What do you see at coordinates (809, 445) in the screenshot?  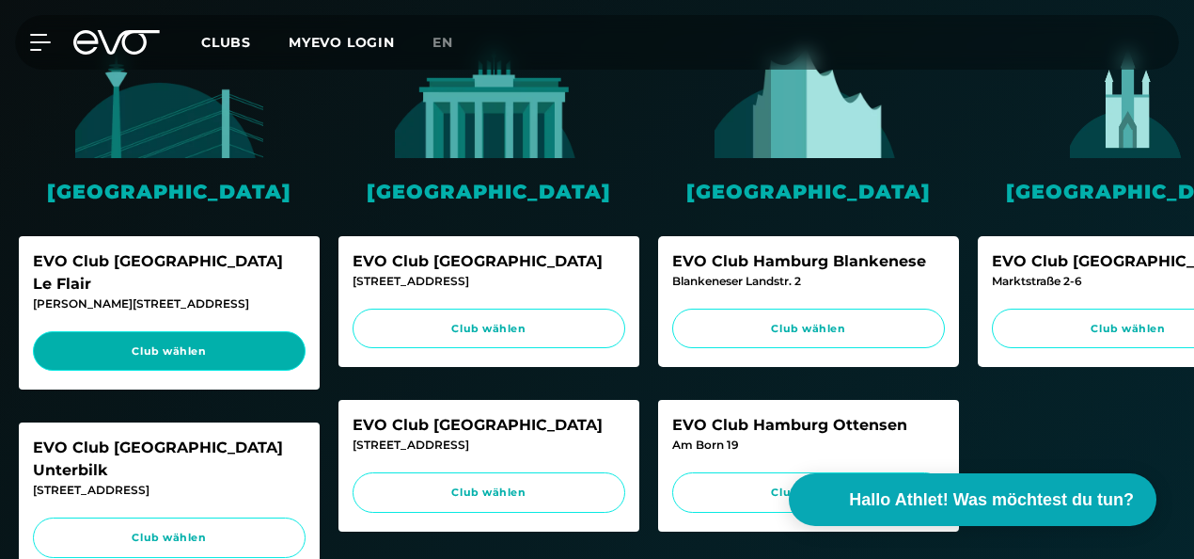 I see `div: Am Born 19` at bounding box center [809, 445].